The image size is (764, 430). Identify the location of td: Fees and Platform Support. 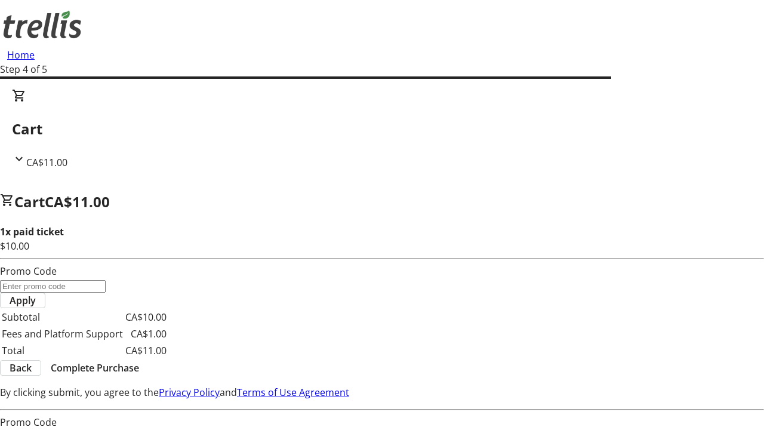
(62, 334).